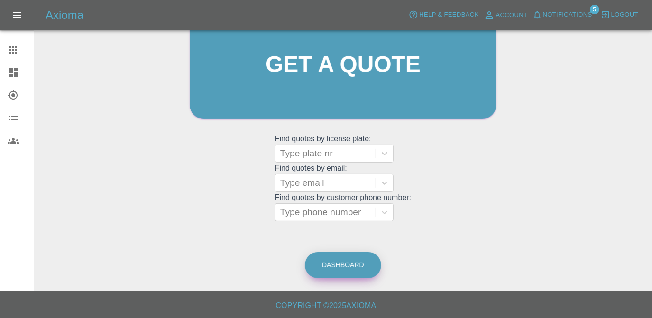 This screenshot has height=318, width=652. What do you see at coordinates (443, 15) in the screenshot?
I see `button: Help & Feedback` at bounding box center [443, 15].